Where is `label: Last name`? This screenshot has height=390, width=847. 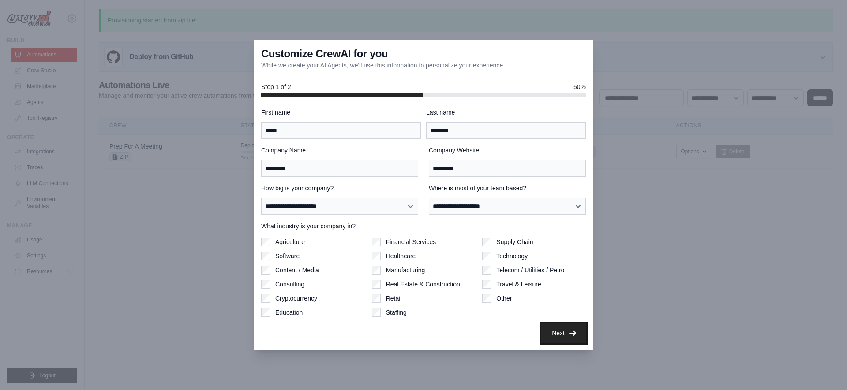
label: Last name is located at coordinates (506, 113).